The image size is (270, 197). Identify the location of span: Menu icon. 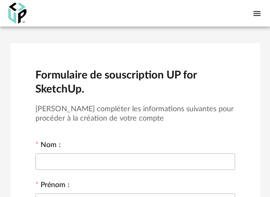
(257, 13).